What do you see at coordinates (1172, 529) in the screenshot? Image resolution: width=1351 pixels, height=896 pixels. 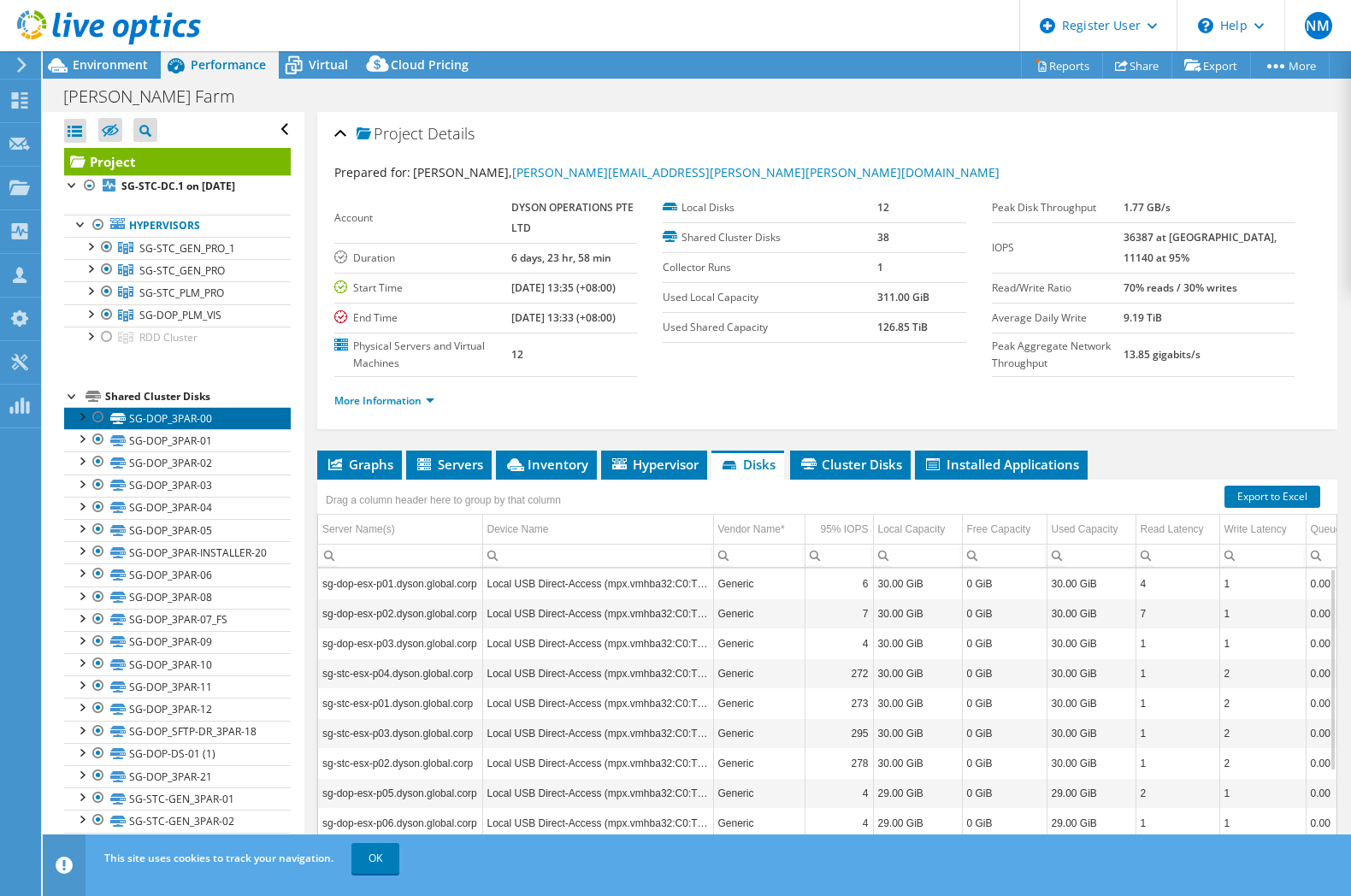 I see `div: Read Latency` at bounding box center [1172, 529].